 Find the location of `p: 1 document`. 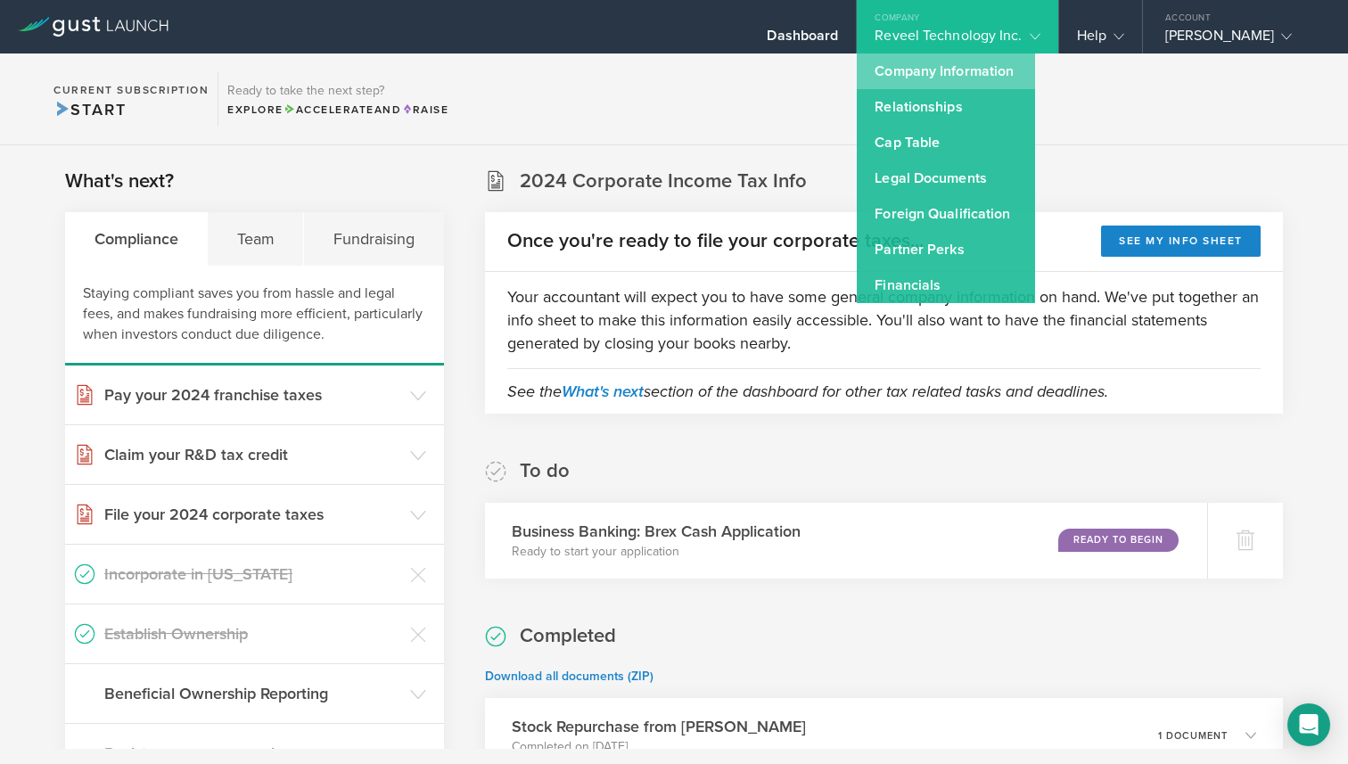

p: 1 document is located at coordinates (1193, 736).